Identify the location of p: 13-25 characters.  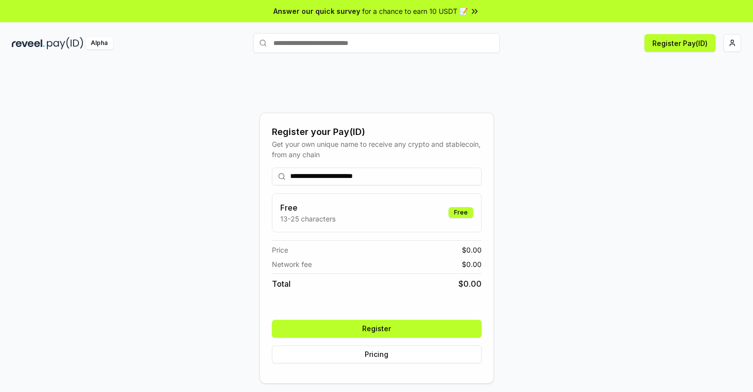
(308, 218).